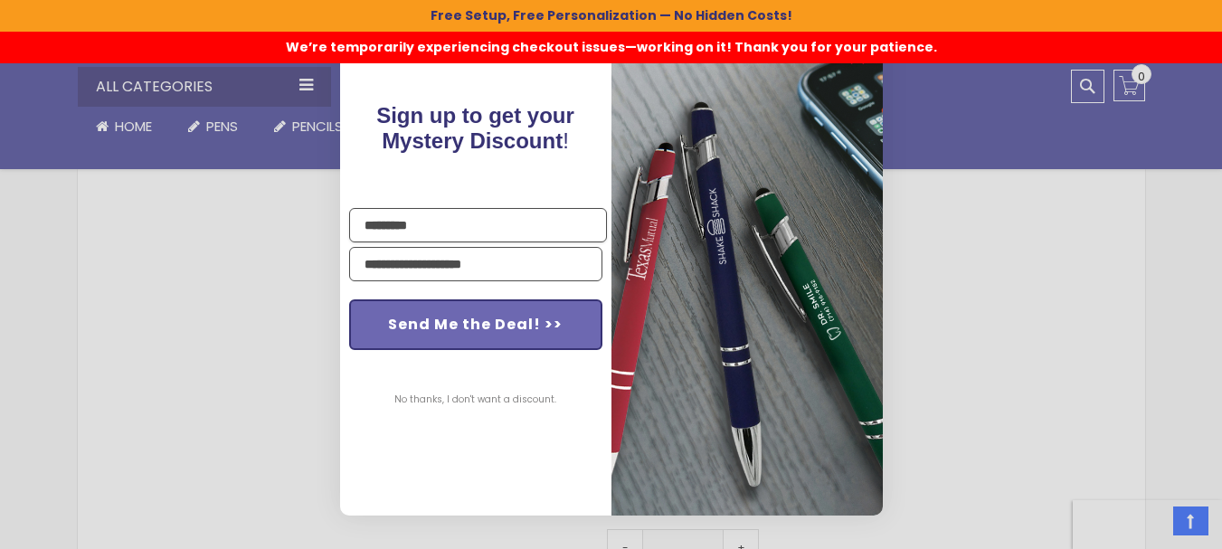  What do you see at coordinates (612, 43) in the screenshot?
I see `span: We’re temporarily experiencing checkout issues—working on it! Thank you for your patience.` at bounding box center [612, 43].